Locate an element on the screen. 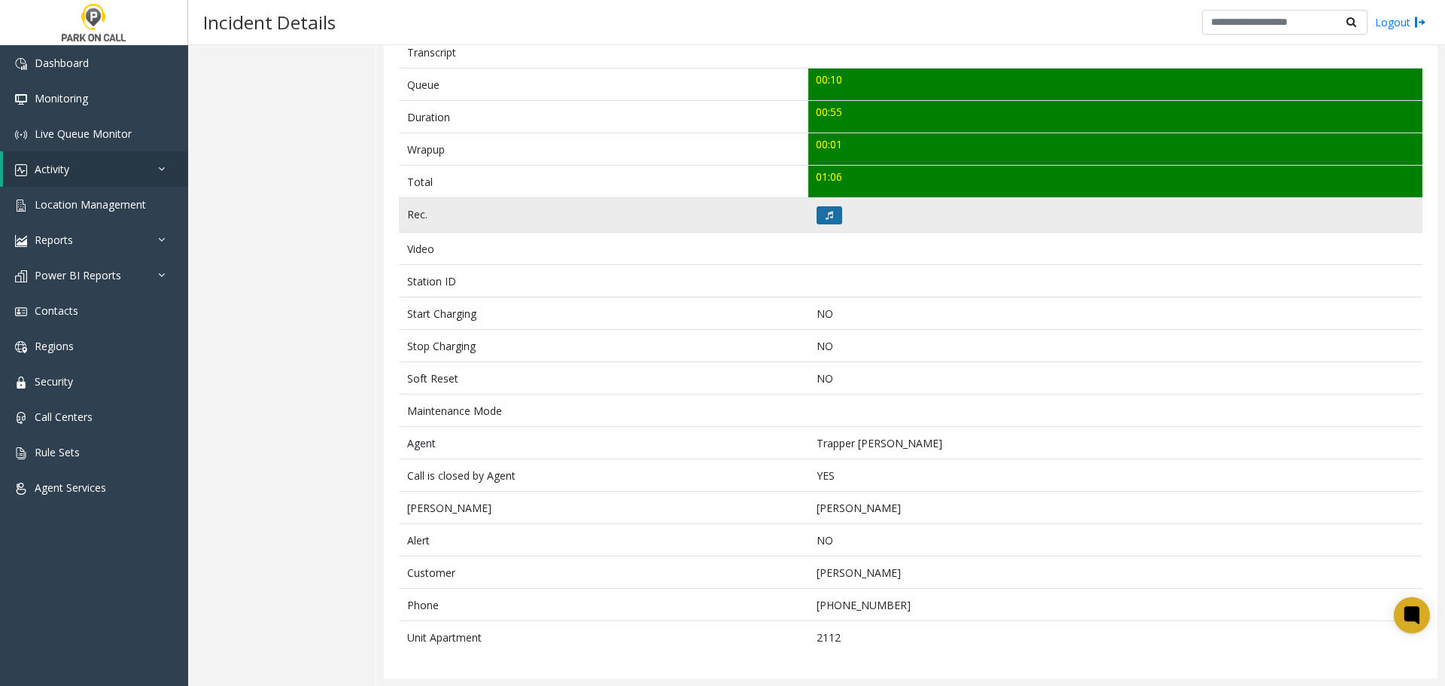 The width and height of the screenshot is (1445, 686). span: Activity is located at coordinates (52, 169).